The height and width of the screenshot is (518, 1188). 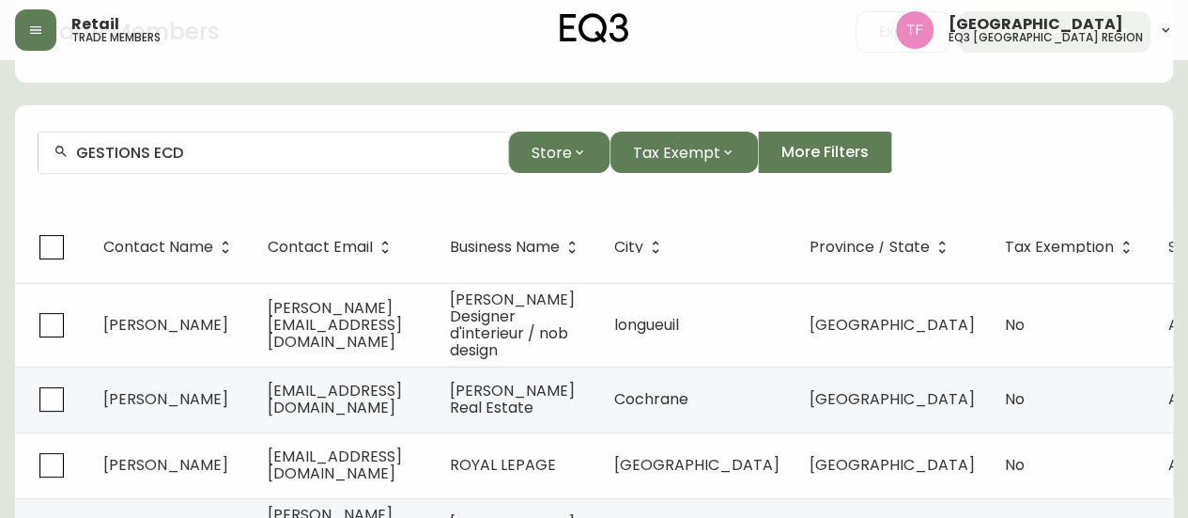 What do you see at coordinates (676, 152) in the screenshot?
I see `span: Tax Exempt` at bounding box center [676, 152].